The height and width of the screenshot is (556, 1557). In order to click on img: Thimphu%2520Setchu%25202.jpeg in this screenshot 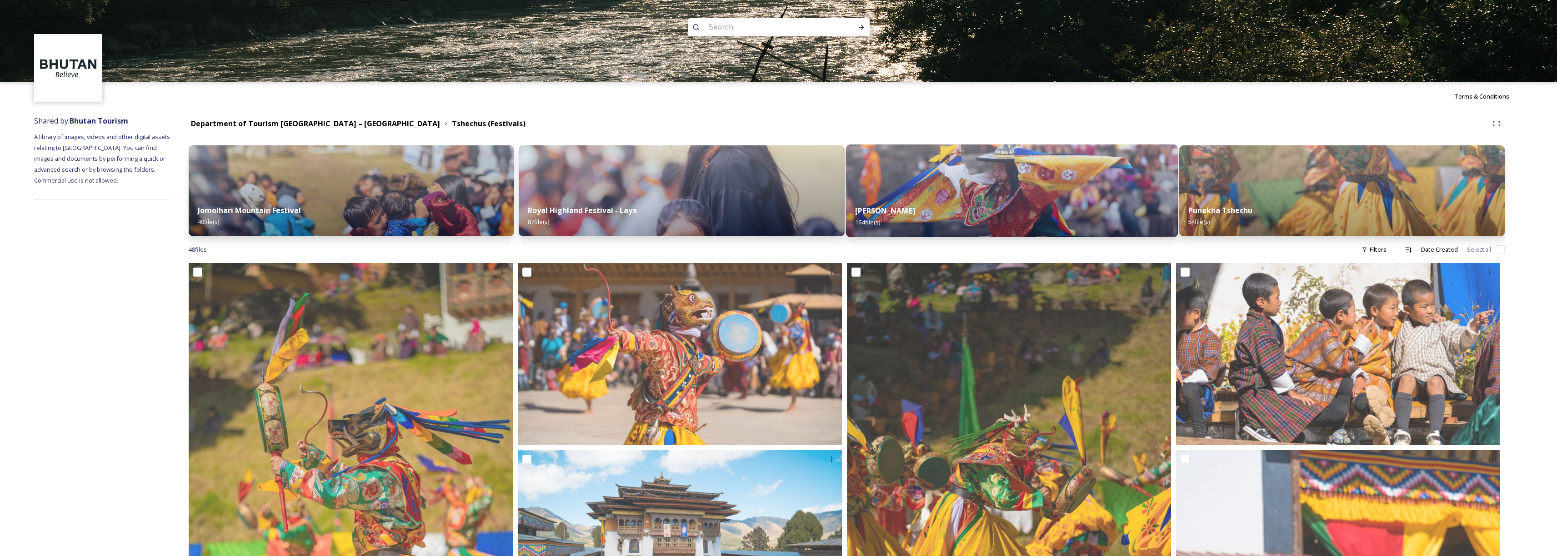, I will do `click(1011, 191)`.